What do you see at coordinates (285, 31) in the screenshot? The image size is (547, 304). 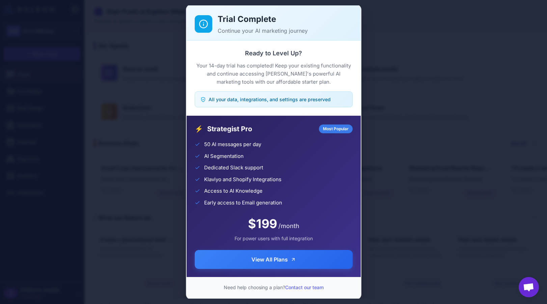 I see `p: Continue your AI marketing journey` at bounding box center [285, 31].